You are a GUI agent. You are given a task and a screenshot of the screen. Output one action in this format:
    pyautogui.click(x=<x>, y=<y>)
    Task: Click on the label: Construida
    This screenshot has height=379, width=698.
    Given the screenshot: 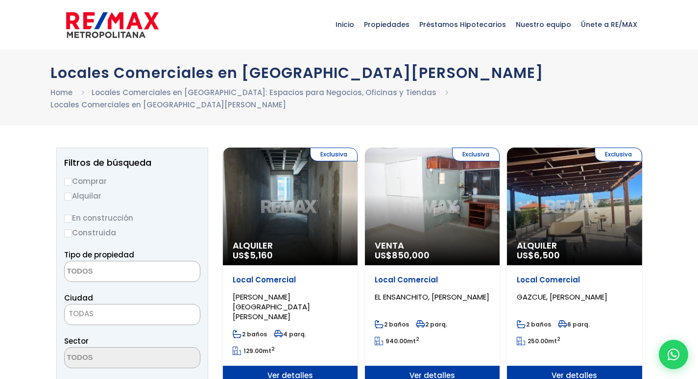 What is the action you would take?
    pyautogui.click(x=132, y=232)
    